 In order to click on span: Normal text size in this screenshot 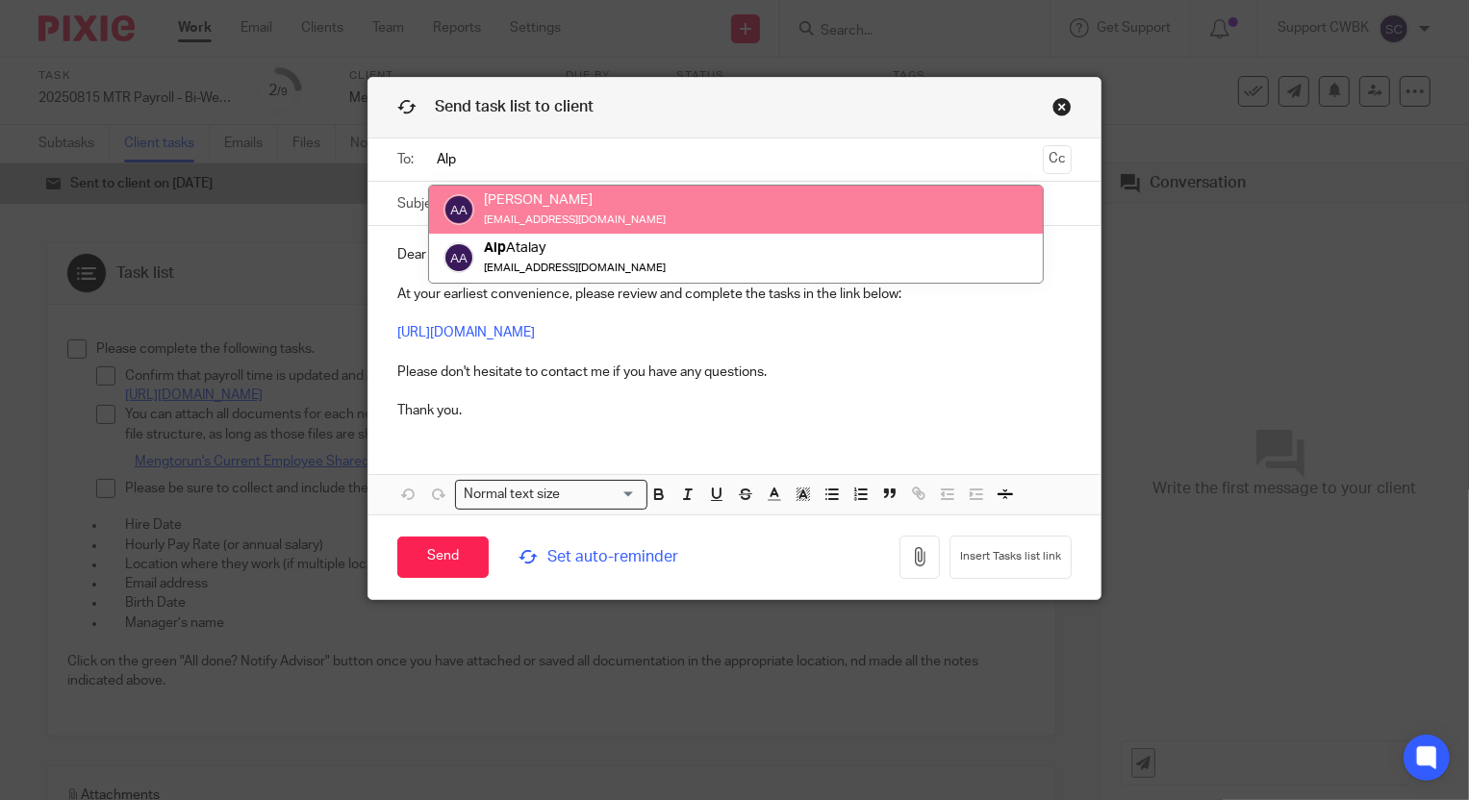, I will do `click(512, 494)`.